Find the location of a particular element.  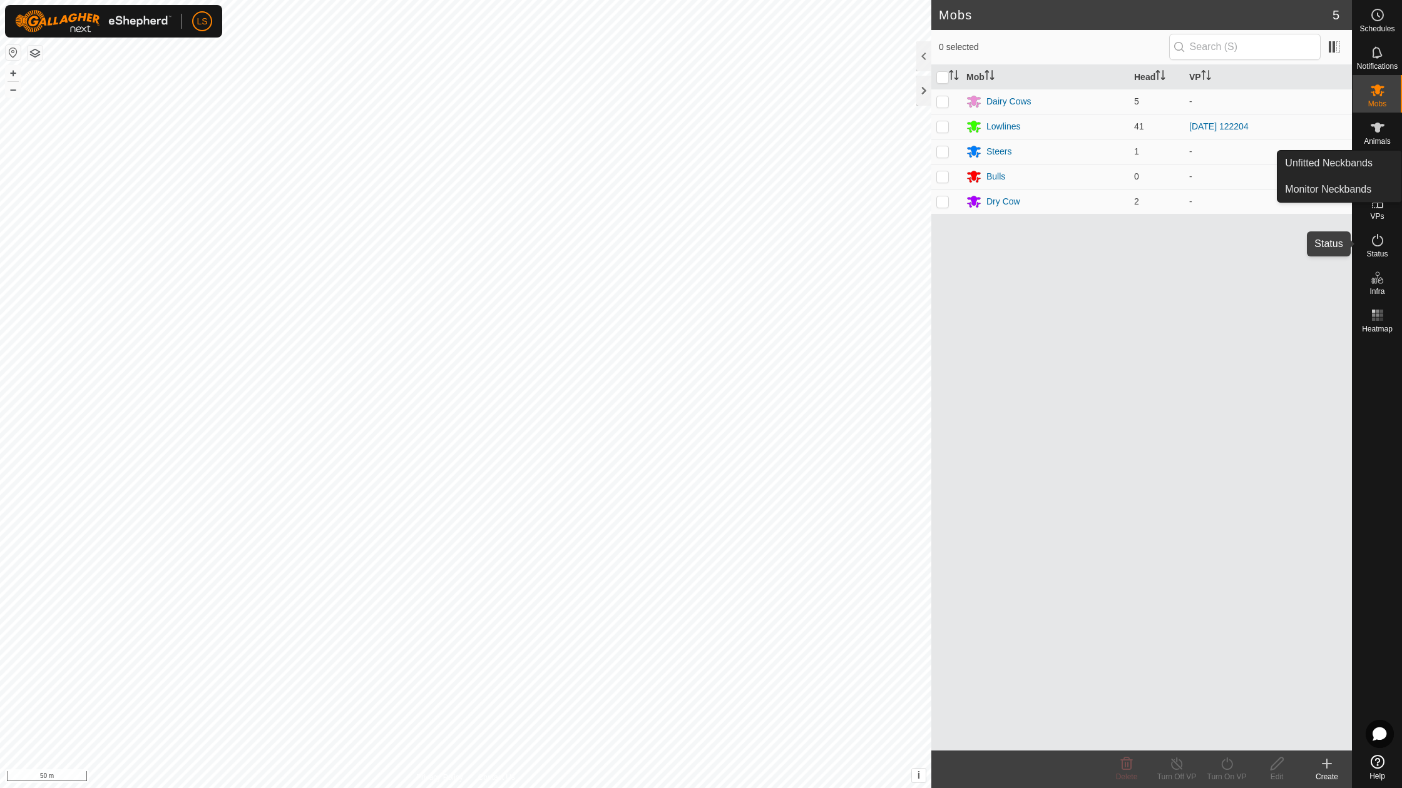

span: Heatmap is located at coordinates (1377, 329).